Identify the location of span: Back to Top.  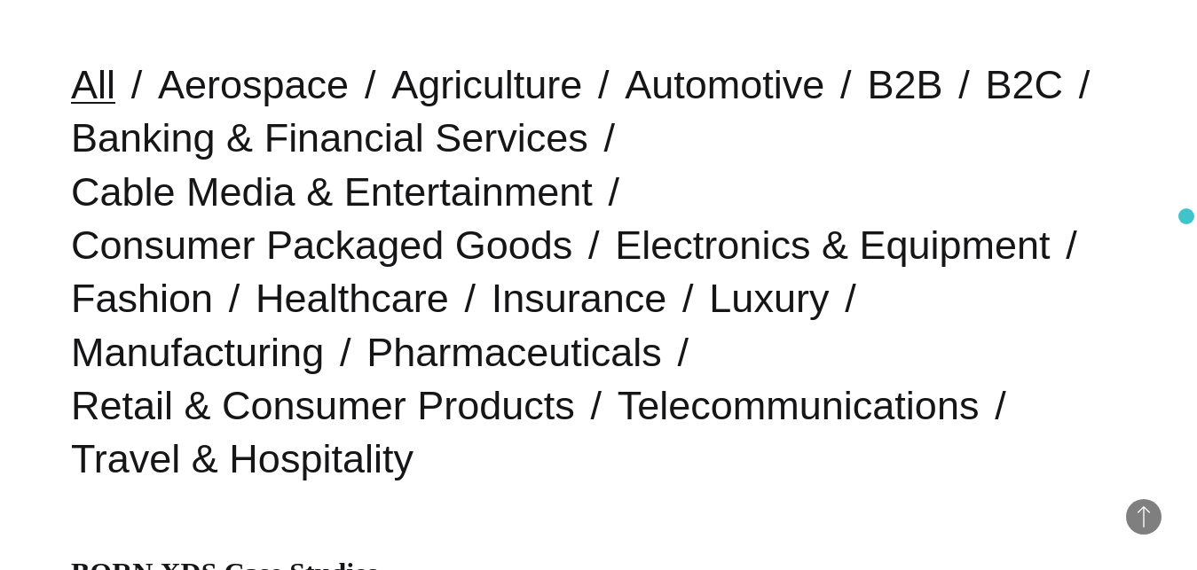
(1143, 517).